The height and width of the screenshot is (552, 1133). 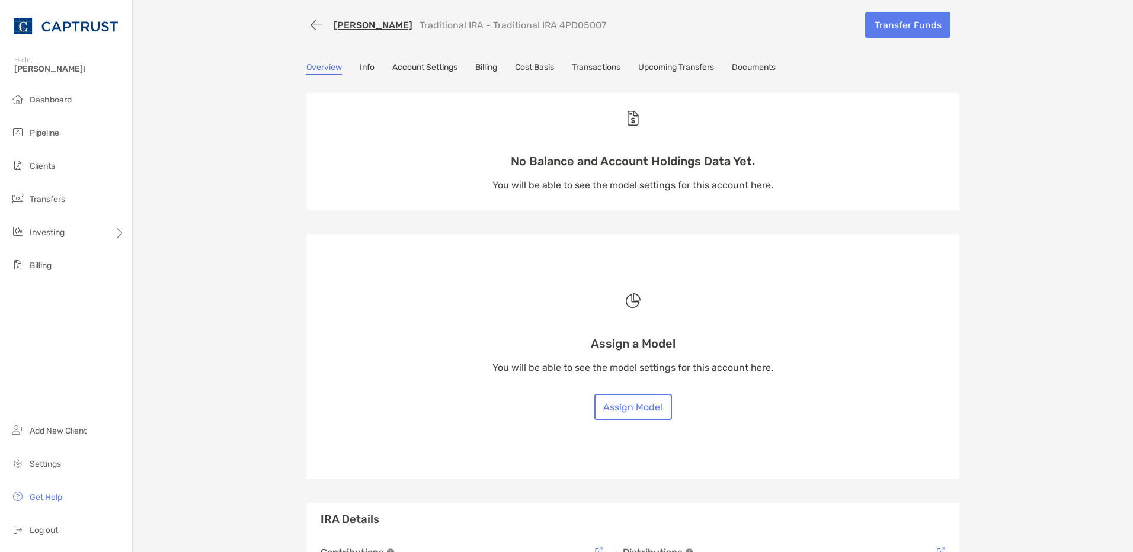 I want to click on span: Transfers, so click(x=47, y=199).